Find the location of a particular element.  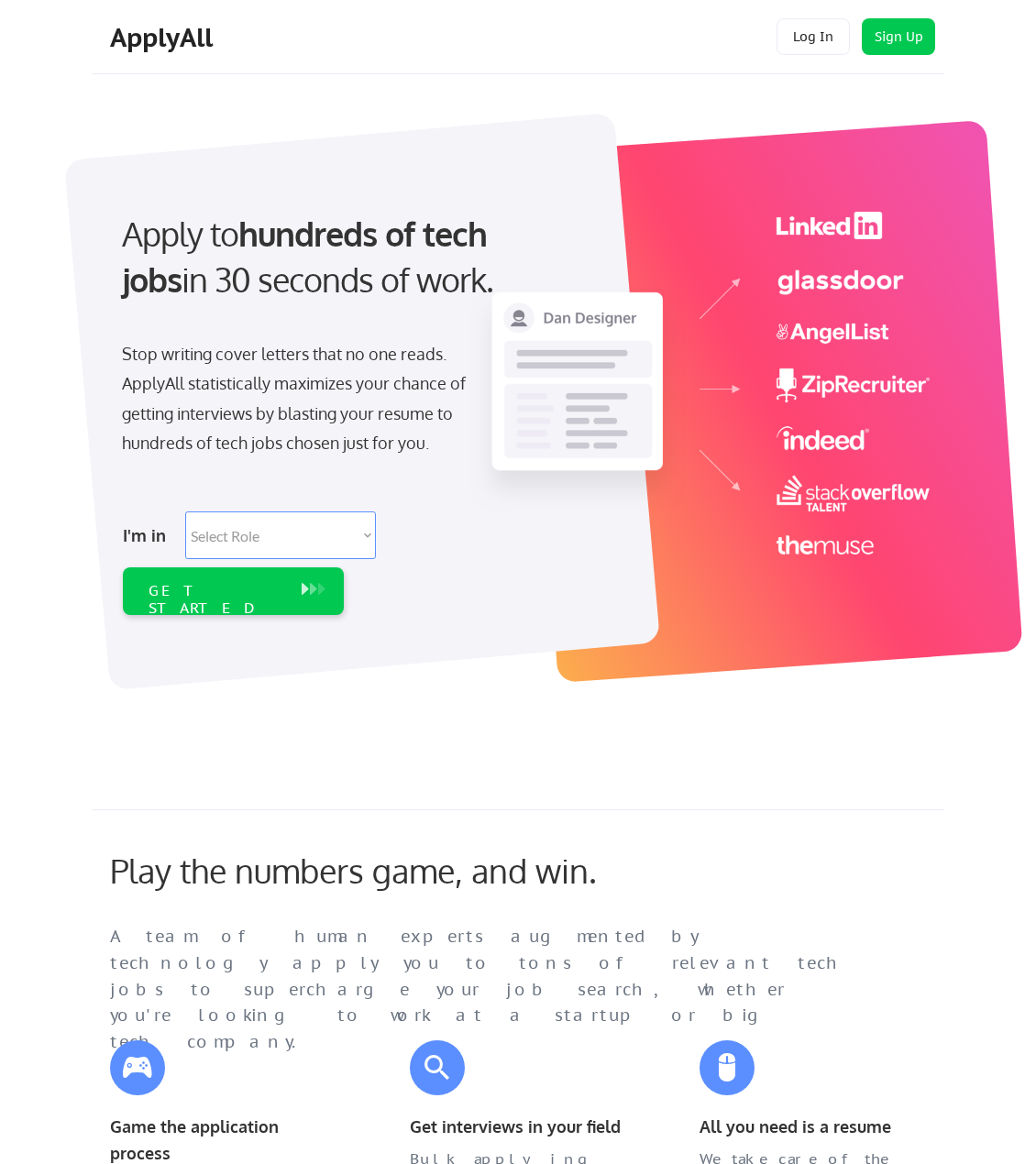

button: Sign Up is located at coordinates (898, 36).